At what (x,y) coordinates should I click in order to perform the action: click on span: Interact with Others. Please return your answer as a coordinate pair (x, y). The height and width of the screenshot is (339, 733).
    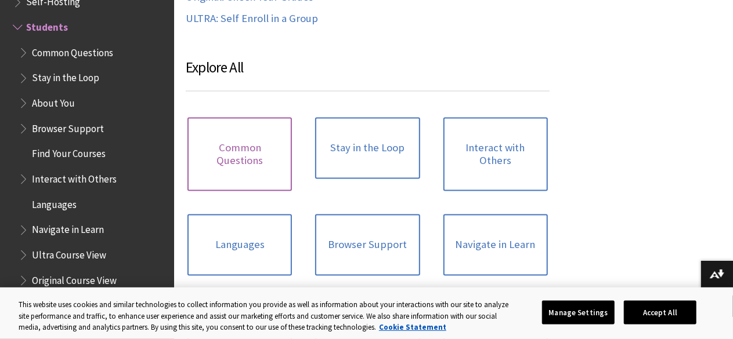
    Looking at the image, I should click on (74, 177).